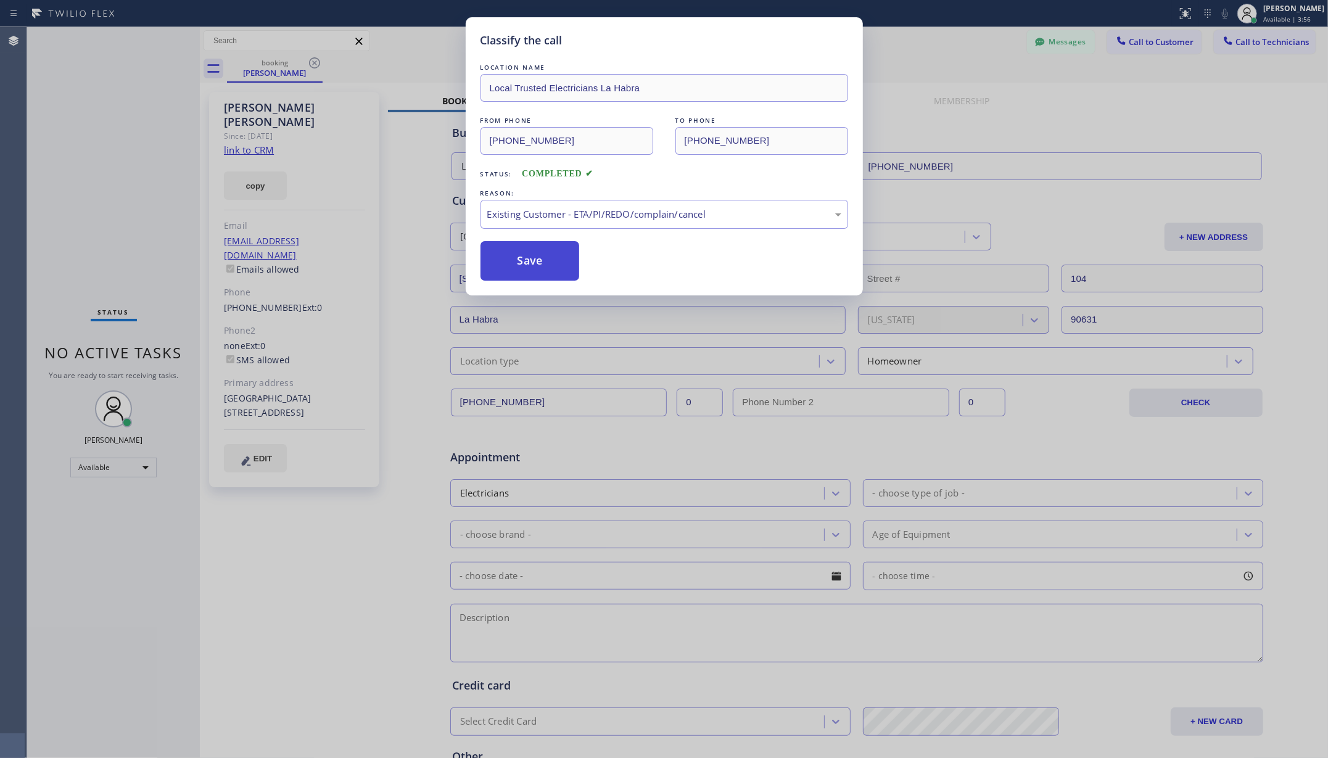 The width and height of the screenshot is (1328, 758). What do you see at coordinates (664, 193) in the screenshot?
I see `div: REASON:` at bounding box center [664, 193].